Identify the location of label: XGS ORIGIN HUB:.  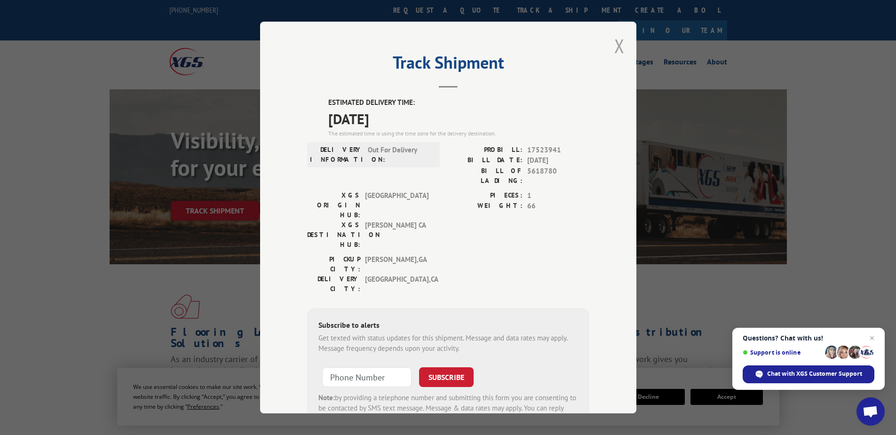
(334, 205).